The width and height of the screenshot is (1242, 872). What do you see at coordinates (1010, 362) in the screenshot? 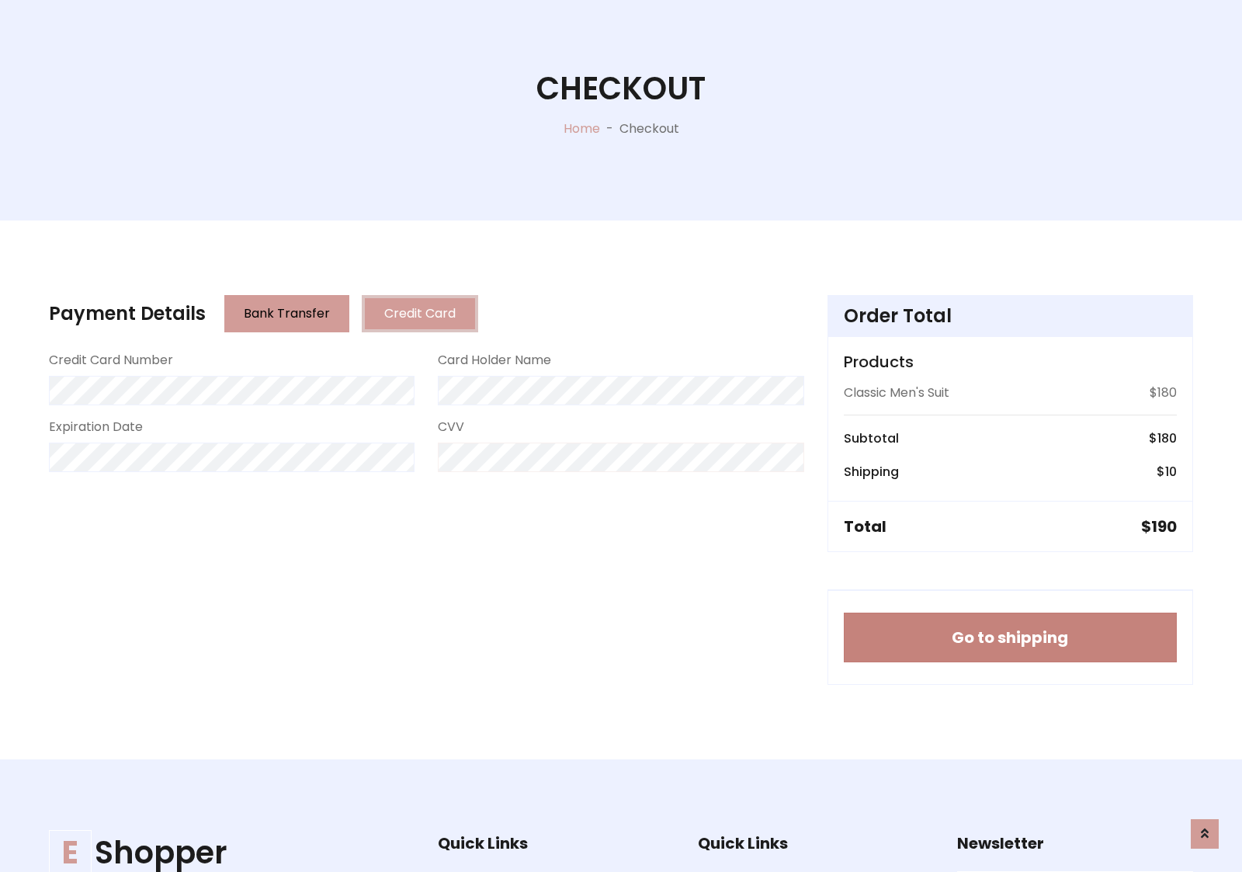
I see `h5: Products` at bounding box center [1010, 362].